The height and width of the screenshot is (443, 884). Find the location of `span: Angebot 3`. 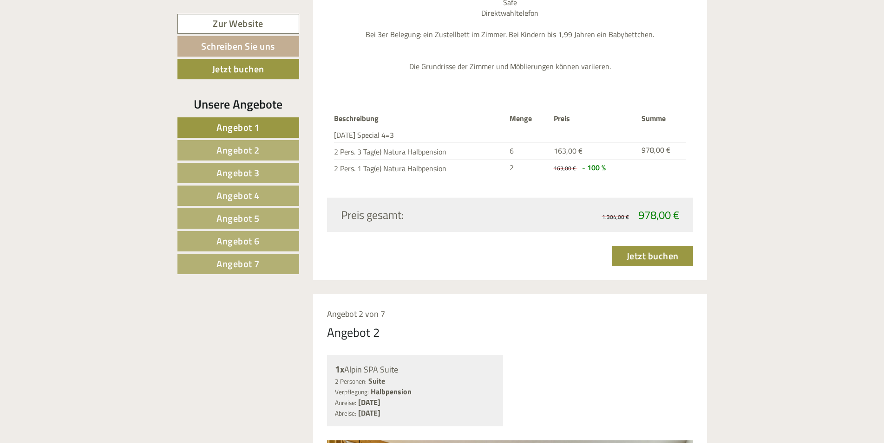

span: Angebot 3 is located at coordinates (238, 173).